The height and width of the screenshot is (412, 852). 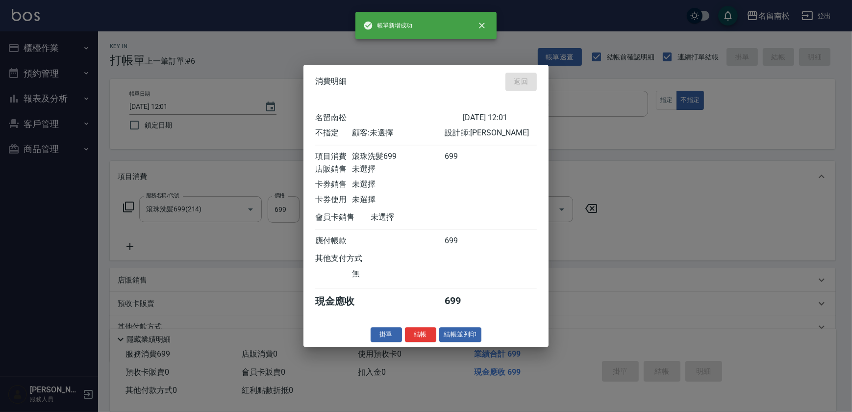 I want to click on button: close, so click(x=482, y=26).